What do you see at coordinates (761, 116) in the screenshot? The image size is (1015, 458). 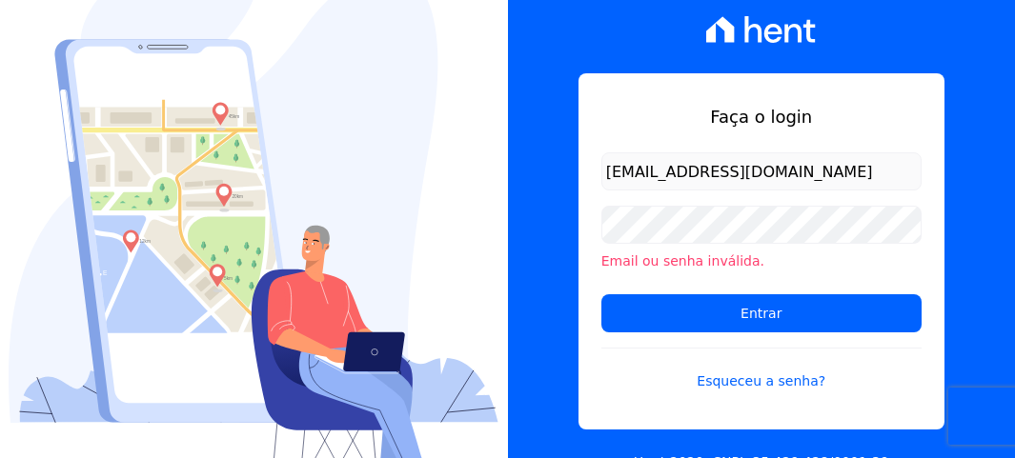 I see `h1: Faça o login` at bounding box center [761, 116].